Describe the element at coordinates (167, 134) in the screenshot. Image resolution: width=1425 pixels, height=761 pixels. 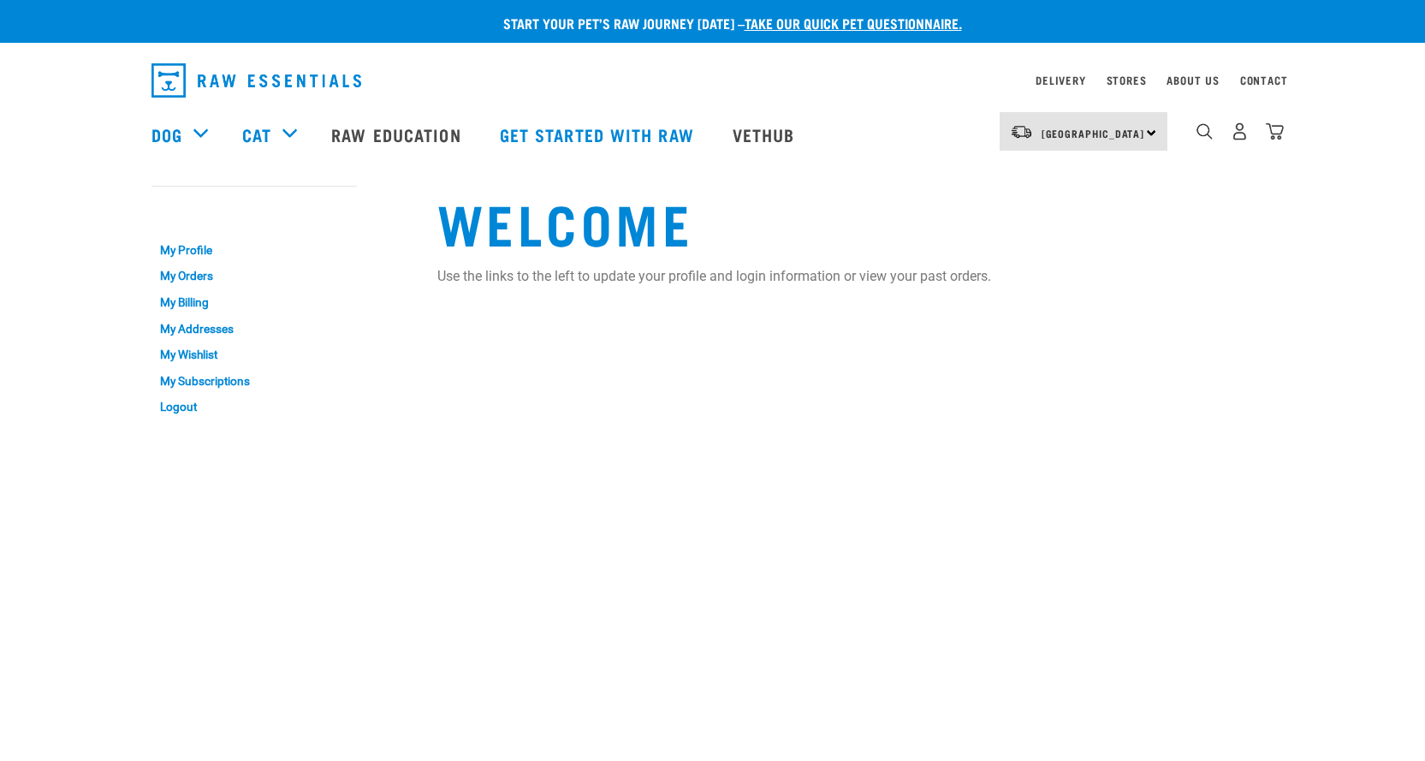
I see `a: Dog` at that location.